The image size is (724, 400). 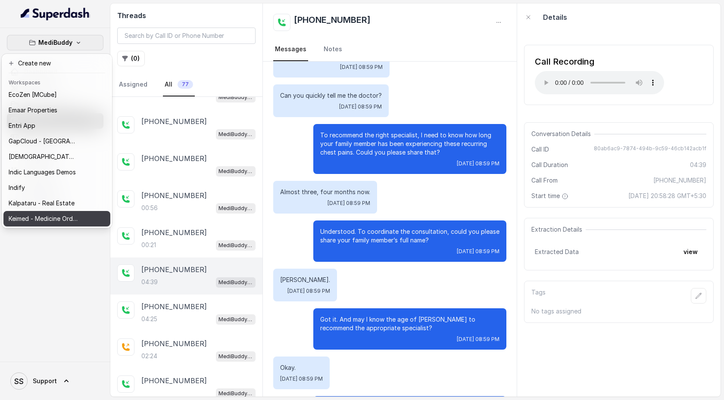 I want to click on p: Emaar Properties, so click(x=33, y=110).